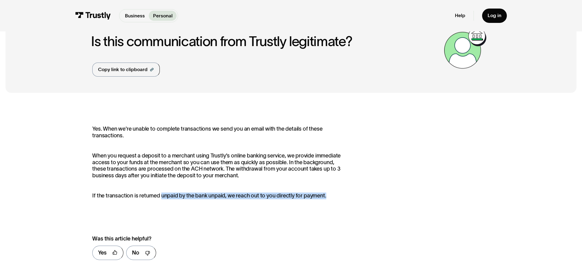 This screenshot has height=278, width=582. Describe the element at coordinates (266, 41) in the screenshot. I see `h1: Is this communication from Trustly legitimate?` at that location.